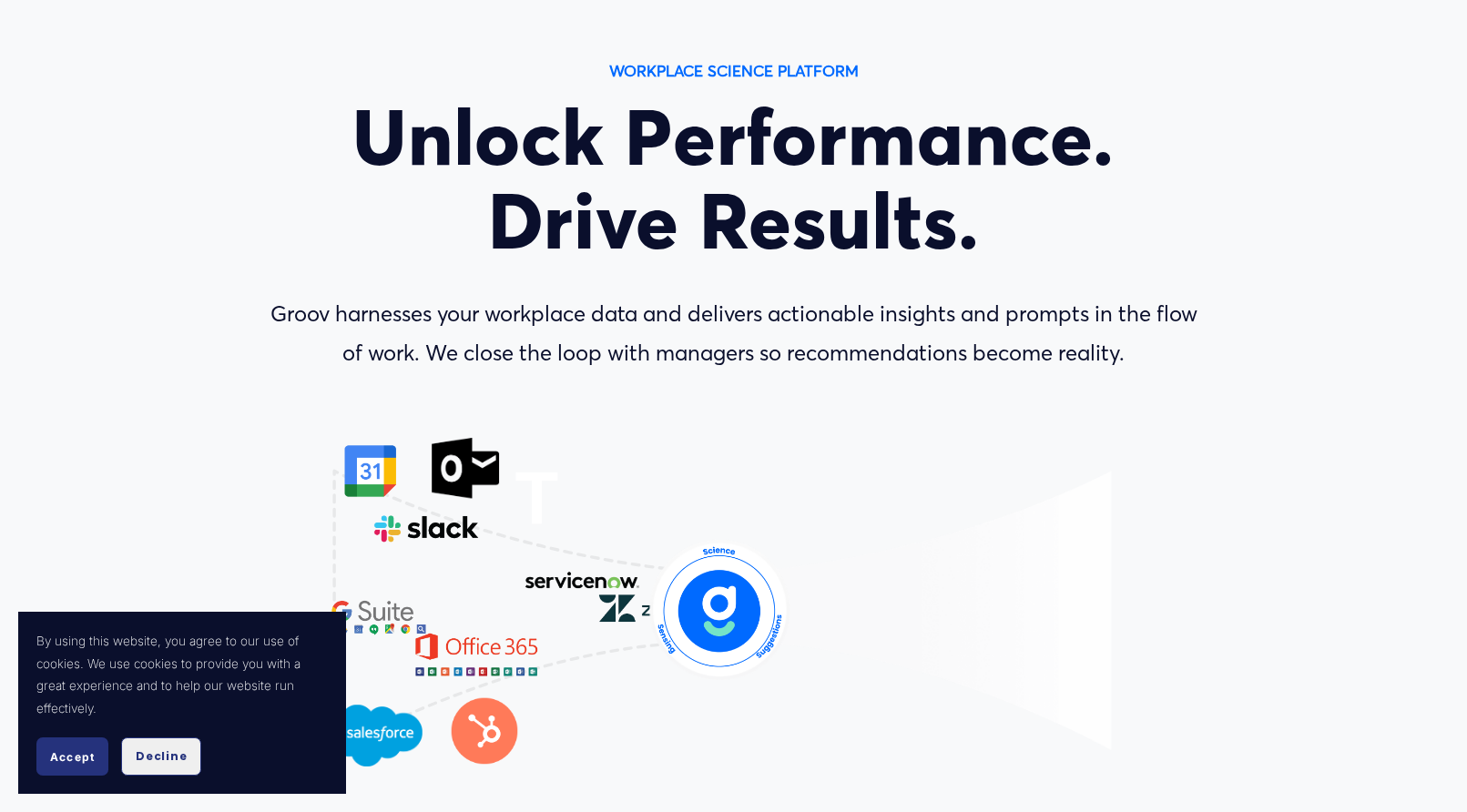 Image resolution: width=1467 pixels, height=812 pixels. Describe the element at coordinates (161, 756) in the screenshot. I see `button: Decline` at that location.